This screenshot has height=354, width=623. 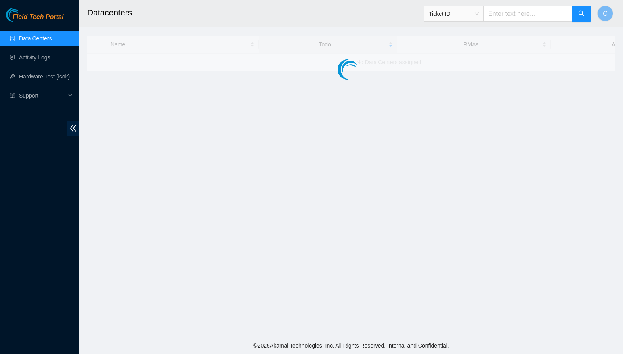 What do you see at coordinates (35, 38) in the screenshot?
I see `a: Data Centers` at bounding box center [35, 38].